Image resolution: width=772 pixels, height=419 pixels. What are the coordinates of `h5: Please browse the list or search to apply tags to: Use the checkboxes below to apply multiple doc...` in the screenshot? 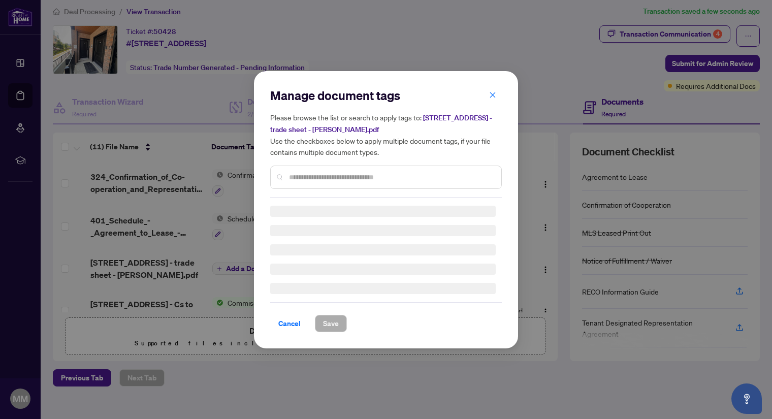 It's located at (386, 135).